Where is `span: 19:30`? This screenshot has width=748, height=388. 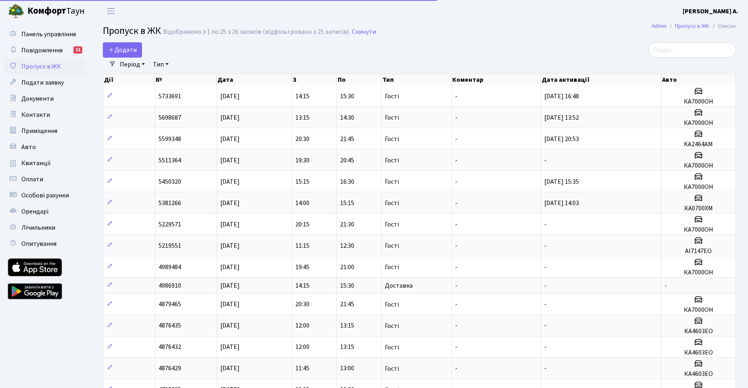 span: 19:30 is located at coordinates (302, 160).